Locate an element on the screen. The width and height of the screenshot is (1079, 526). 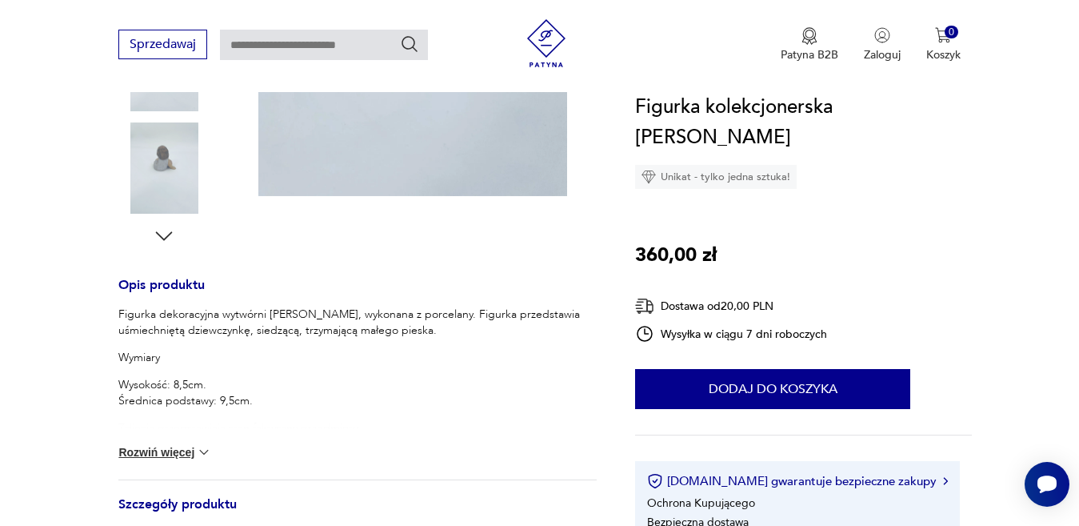
p: Patyna B2B is located at coordinates (810, 54).